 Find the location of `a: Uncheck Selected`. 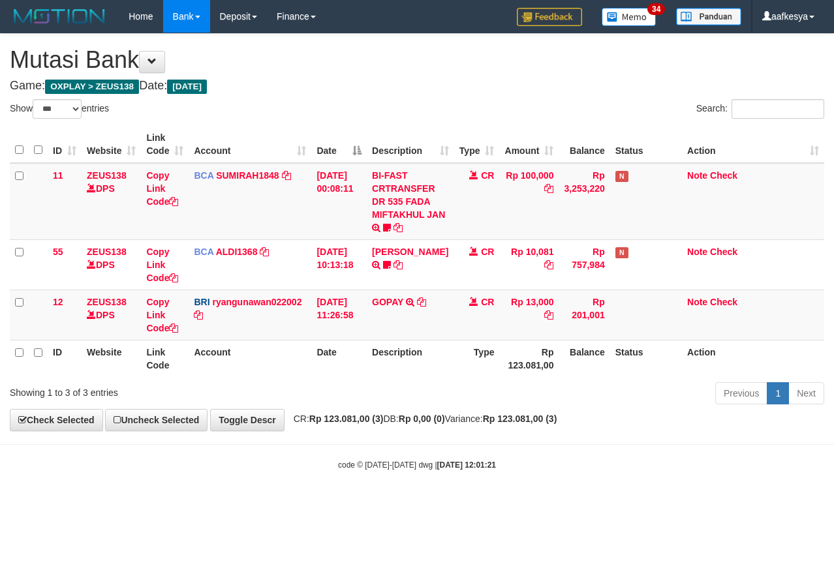

a: Uncheck Selected is located at coordinates (156, 420).